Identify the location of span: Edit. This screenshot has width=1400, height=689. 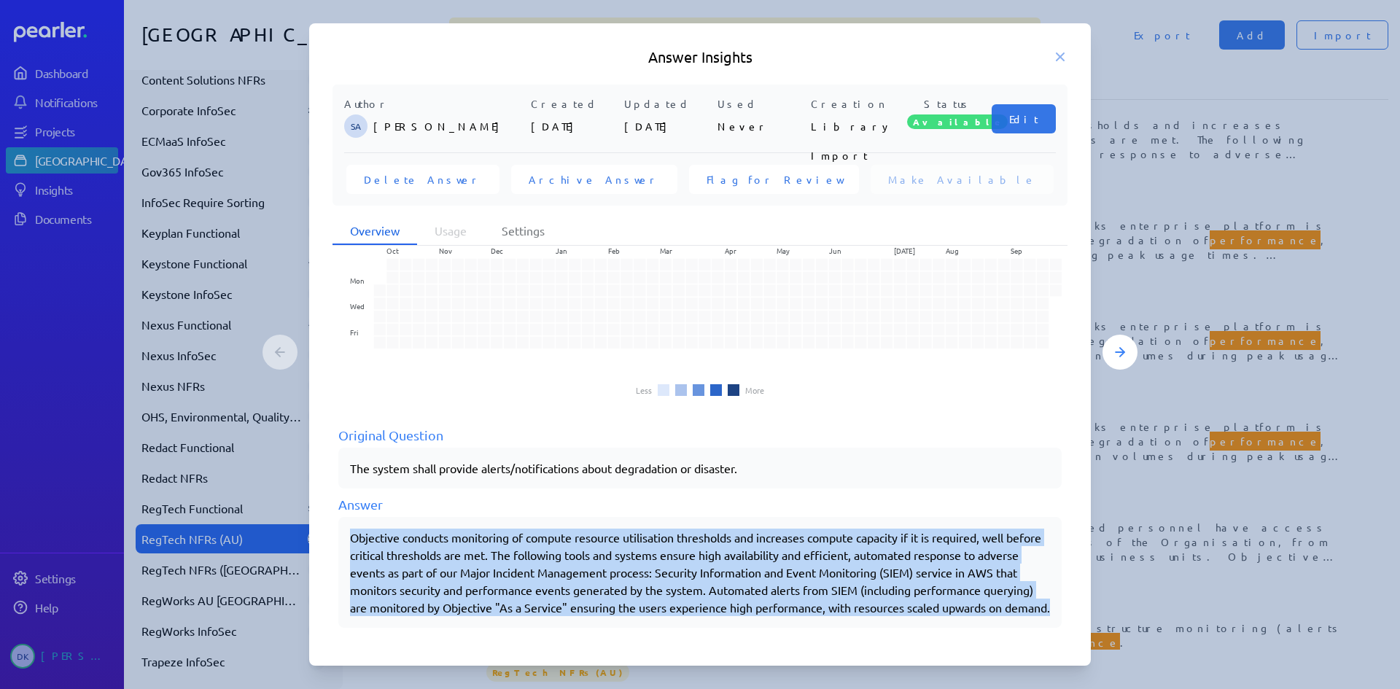
(1024, 119).